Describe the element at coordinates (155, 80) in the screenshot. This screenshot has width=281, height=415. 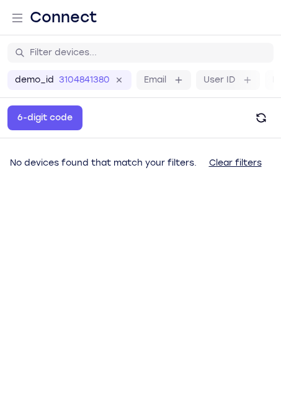
I see `label: Email` at that location.